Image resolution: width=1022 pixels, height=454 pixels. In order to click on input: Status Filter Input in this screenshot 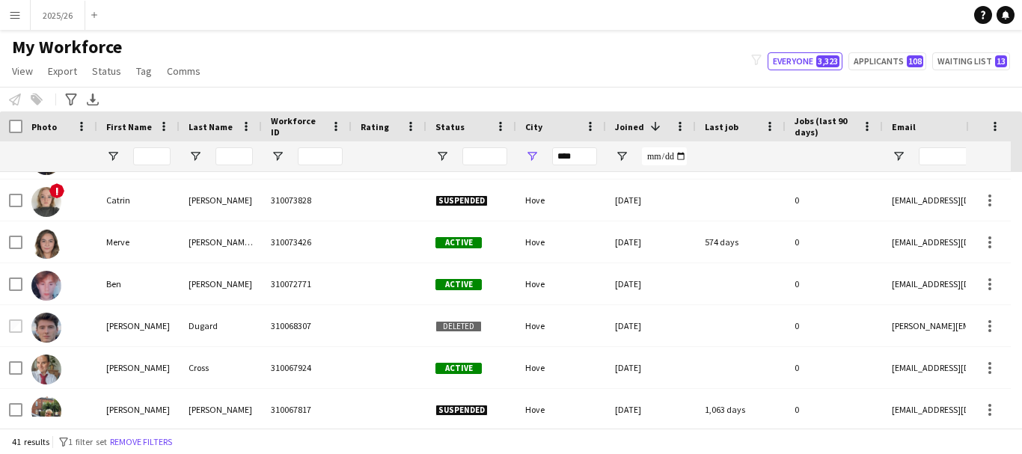, I will do `click(485, 156)`.